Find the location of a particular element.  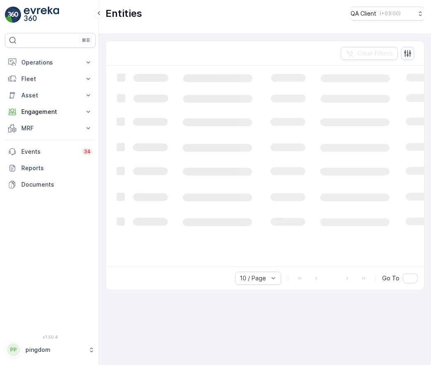

button: Clear Filters is located at coordinates (369, 53).